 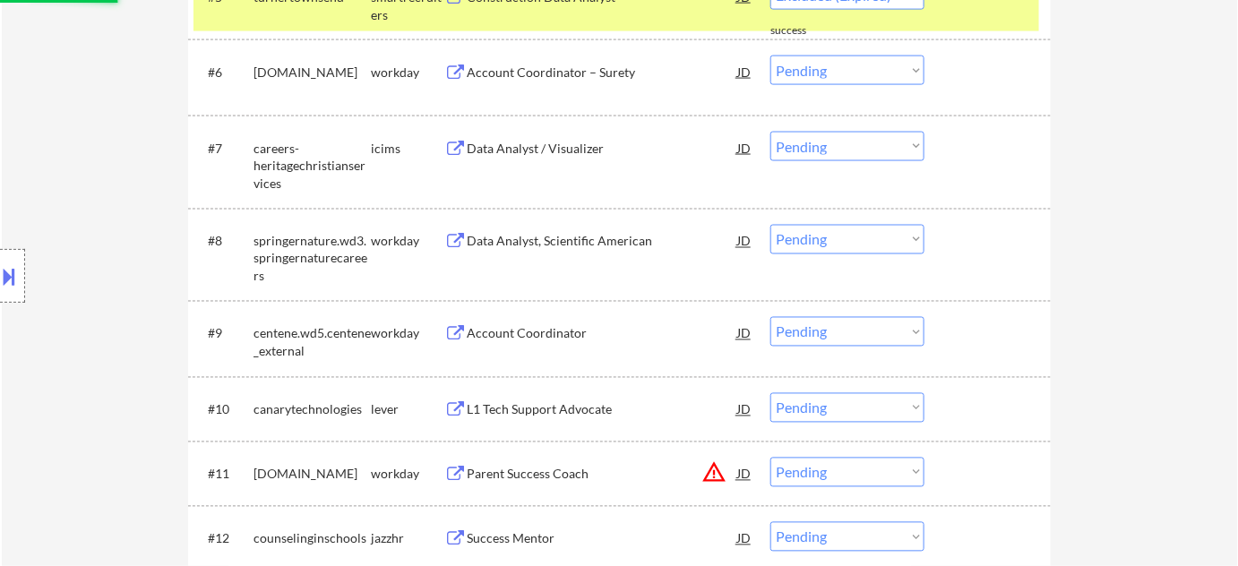 I want to click on button: warning_amber, so click(x=714, y=473).